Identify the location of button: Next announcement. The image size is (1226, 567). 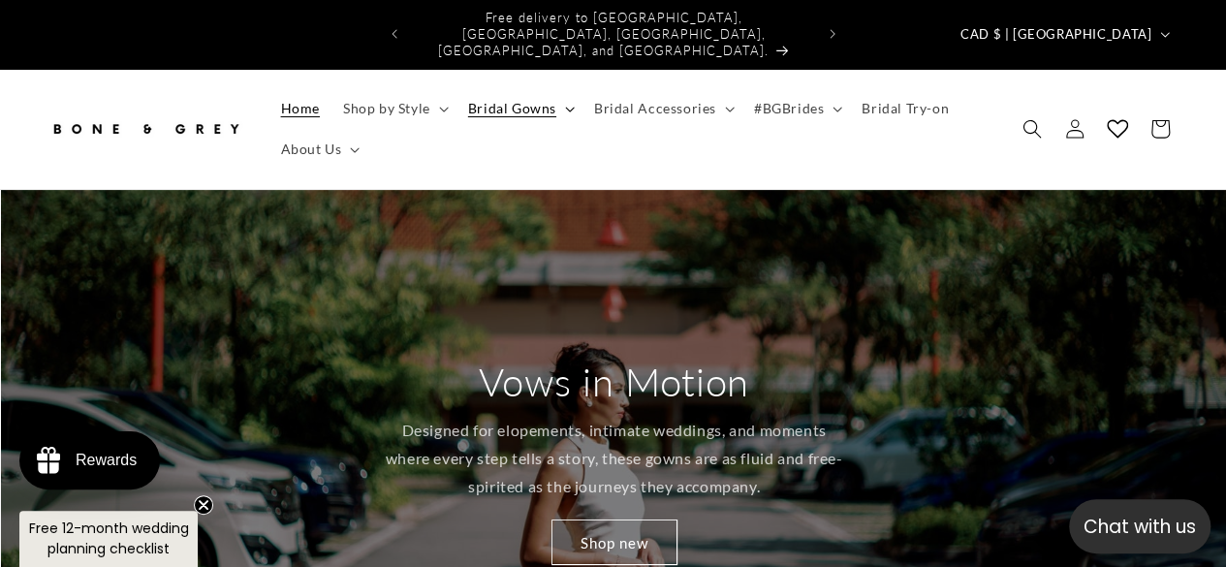
(833, 34).